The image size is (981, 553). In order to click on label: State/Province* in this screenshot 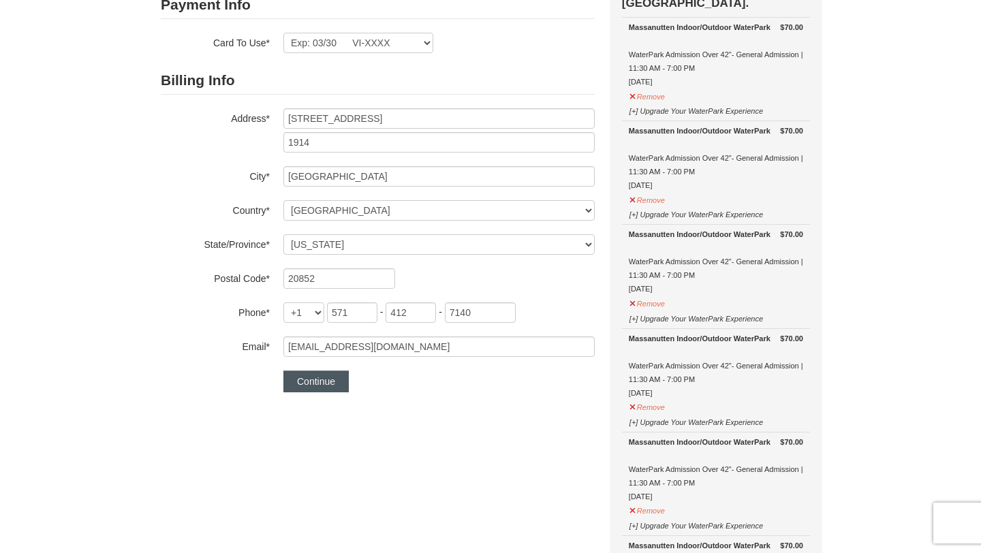, I will do `click(215, 243)`.